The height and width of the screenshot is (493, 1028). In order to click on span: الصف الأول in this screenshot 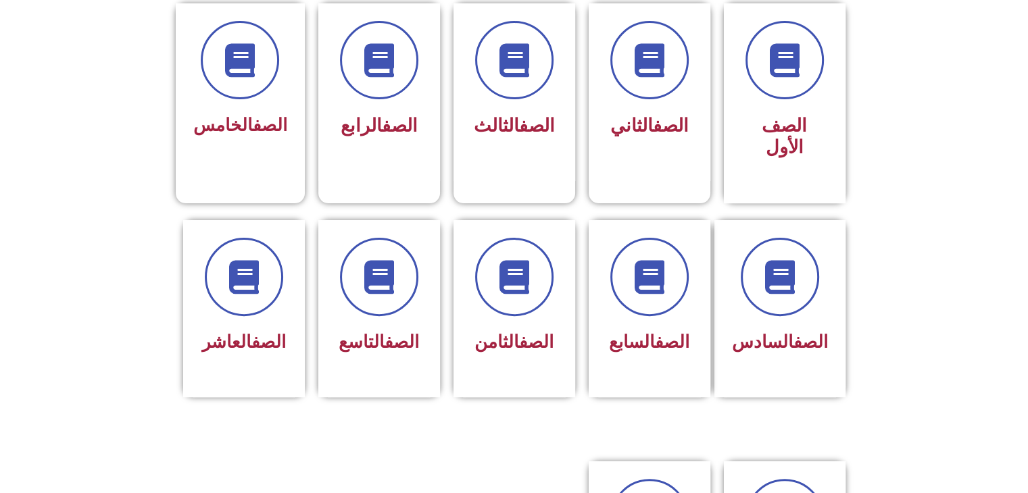, I will do `click(784, 137)`.